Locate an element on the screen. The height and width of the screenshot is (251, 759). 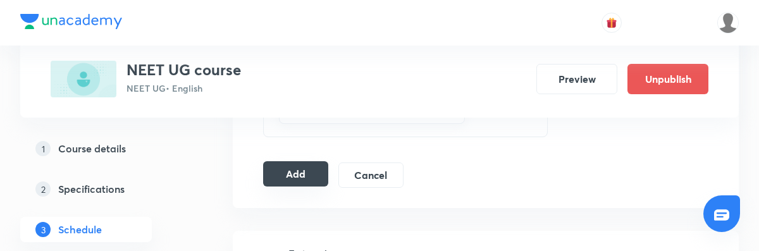
img: Company Logo is located at coordinates (71, 22).